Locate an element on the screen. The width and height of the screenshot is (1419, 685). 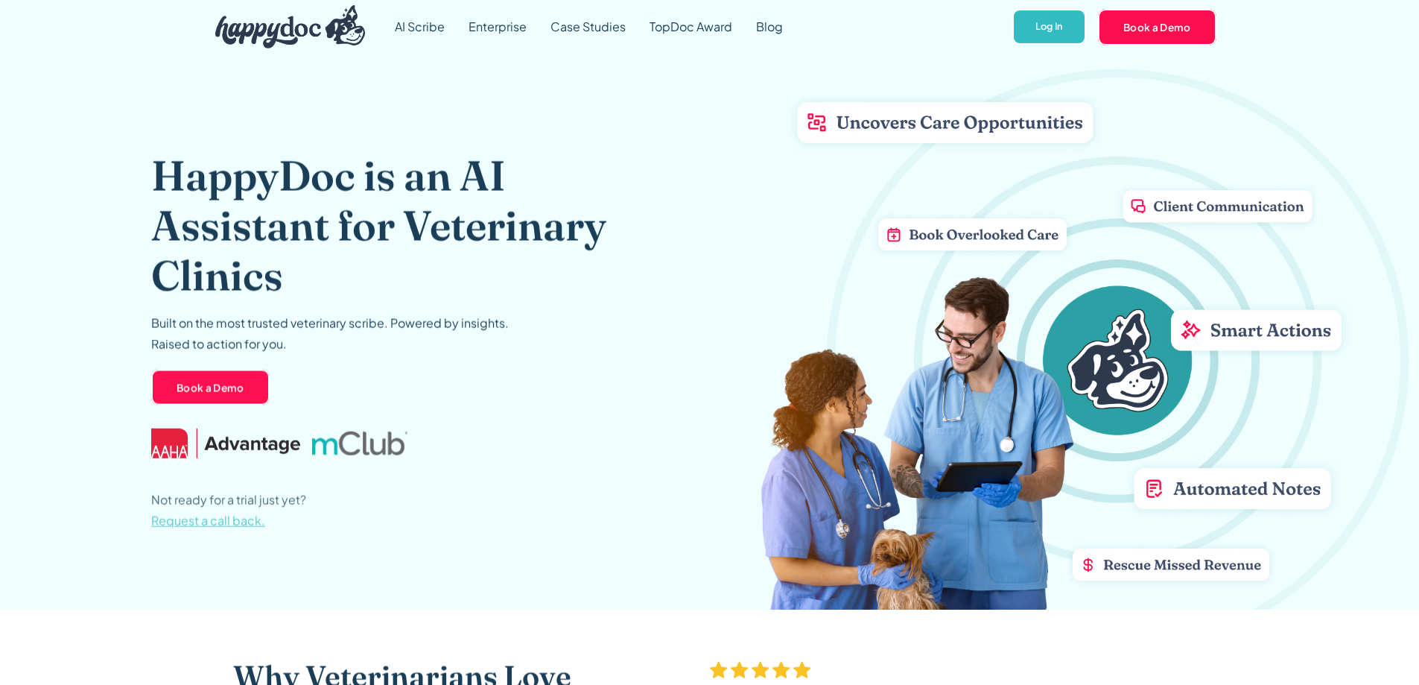
a: home is located at coordinates (285, 27).